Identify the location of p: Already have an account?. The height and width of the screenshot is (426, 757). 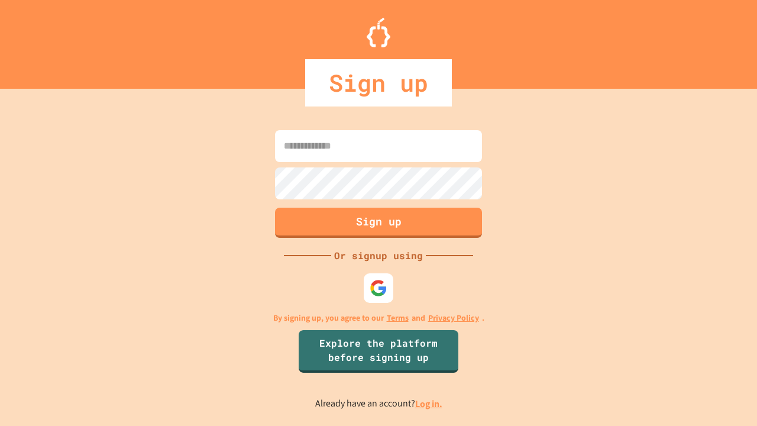
(378, 403).